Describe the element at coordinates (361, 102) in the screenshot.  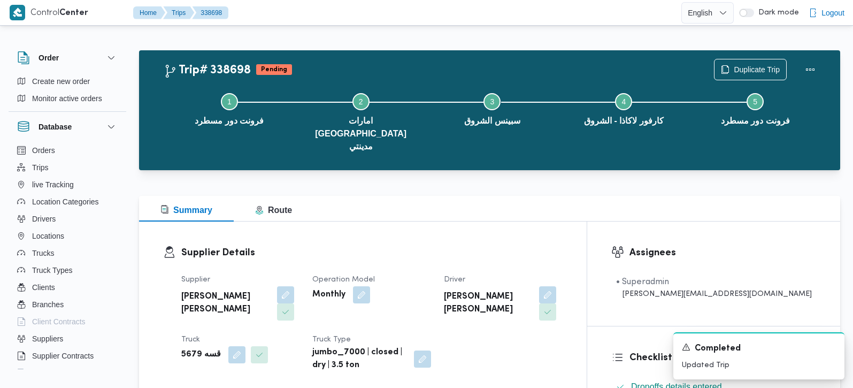
I see `span: 2` at that location.